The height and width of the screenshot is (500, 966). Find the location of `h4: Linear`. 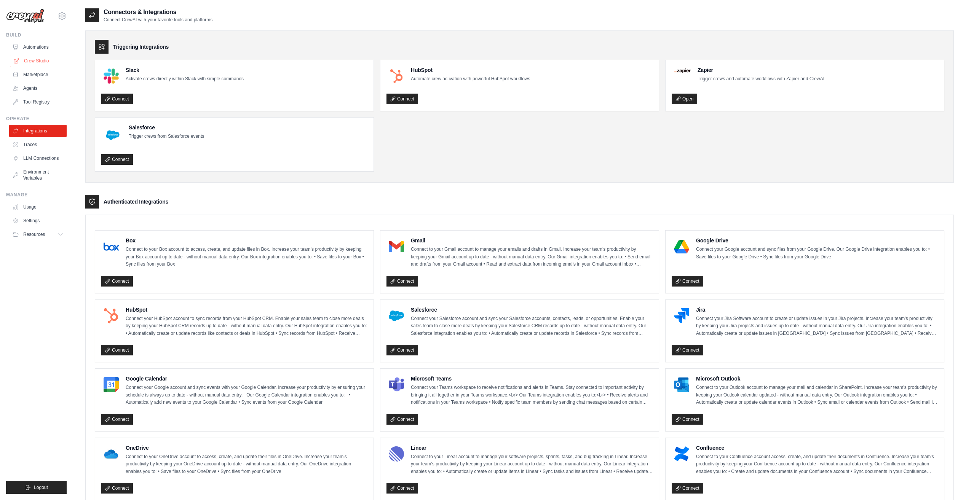

h4: Linear is located at coordinates (532, 448).